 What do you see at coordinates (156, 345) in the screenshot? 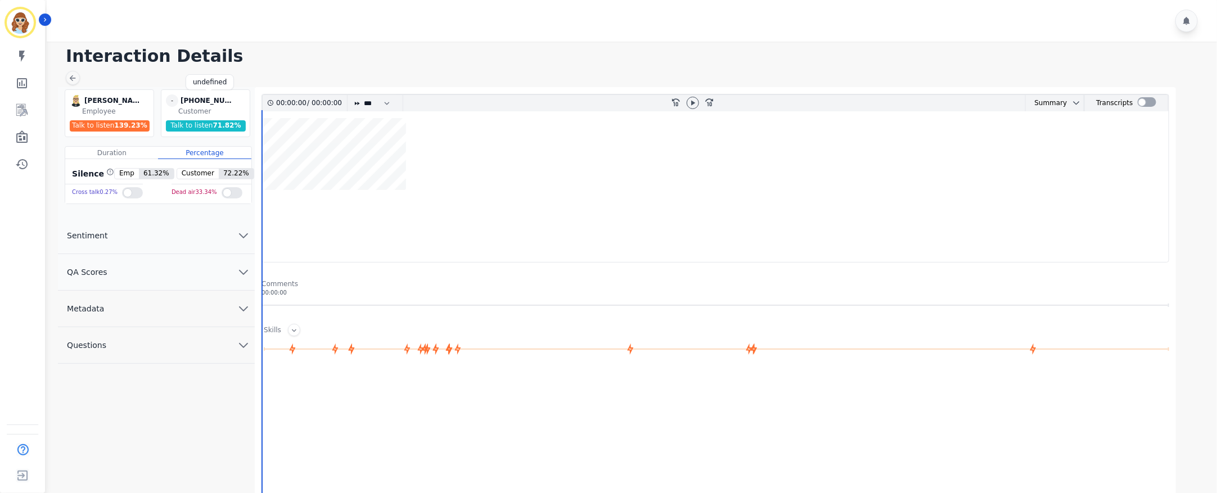
I see `button: Questions chevron down` at bounding box center [156, 345].